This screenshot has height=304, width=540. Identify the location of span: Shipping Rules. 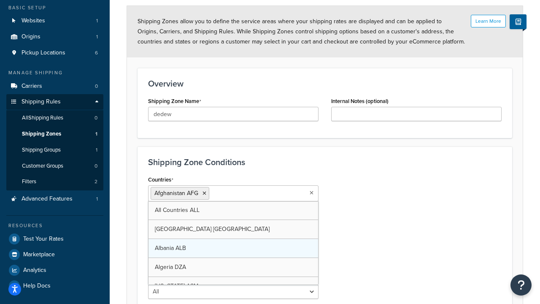
(41, 102).